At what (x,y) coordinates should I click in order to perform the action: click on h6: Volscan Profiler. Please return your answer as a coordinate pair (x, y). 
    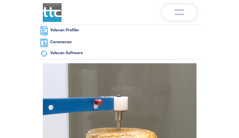
    Looking at the image, I should click on (125, 30).